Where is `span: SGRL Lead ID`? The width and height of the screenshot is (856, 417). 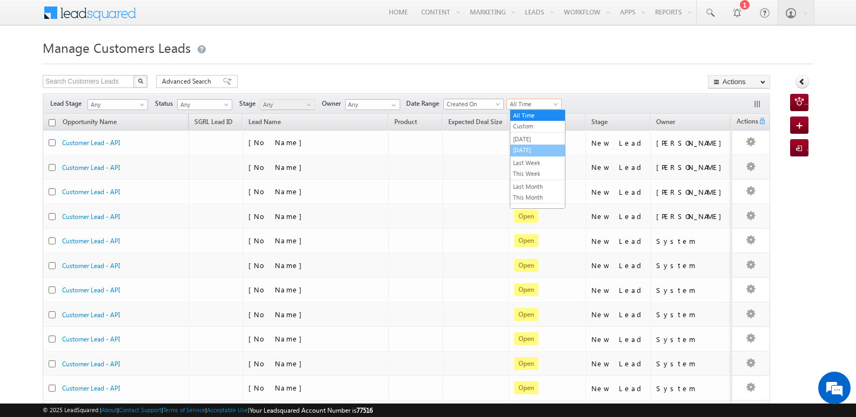 span: SGRL Lead ID is located at coordinates (213, 121).